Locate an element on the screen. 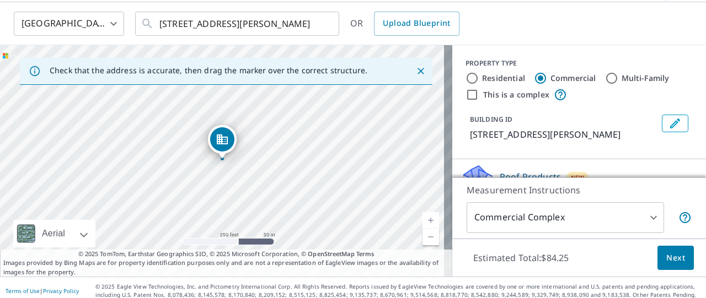  a: Upload Blueprint is located at coordinates (416, 24).